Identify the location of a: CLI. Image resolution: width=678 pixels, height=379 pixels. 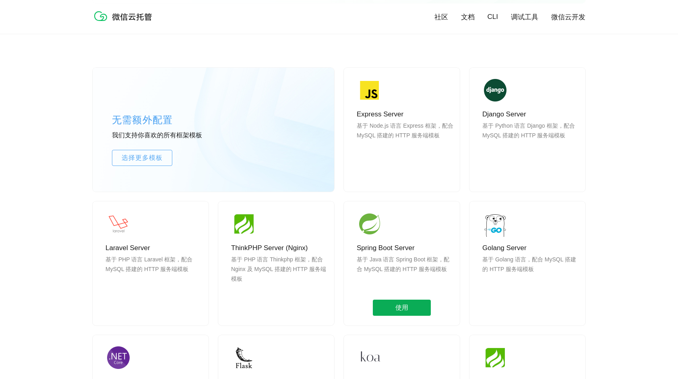
(493, 17).